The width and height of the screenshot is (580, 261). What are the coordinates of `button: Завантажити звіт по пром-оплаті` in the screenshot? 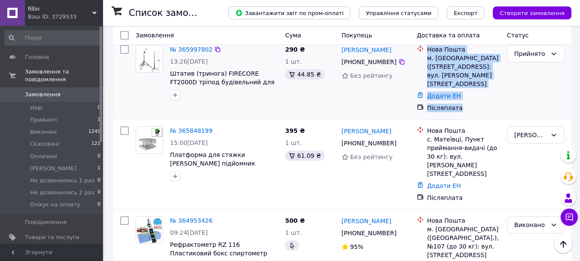 It's located at (289, 13).